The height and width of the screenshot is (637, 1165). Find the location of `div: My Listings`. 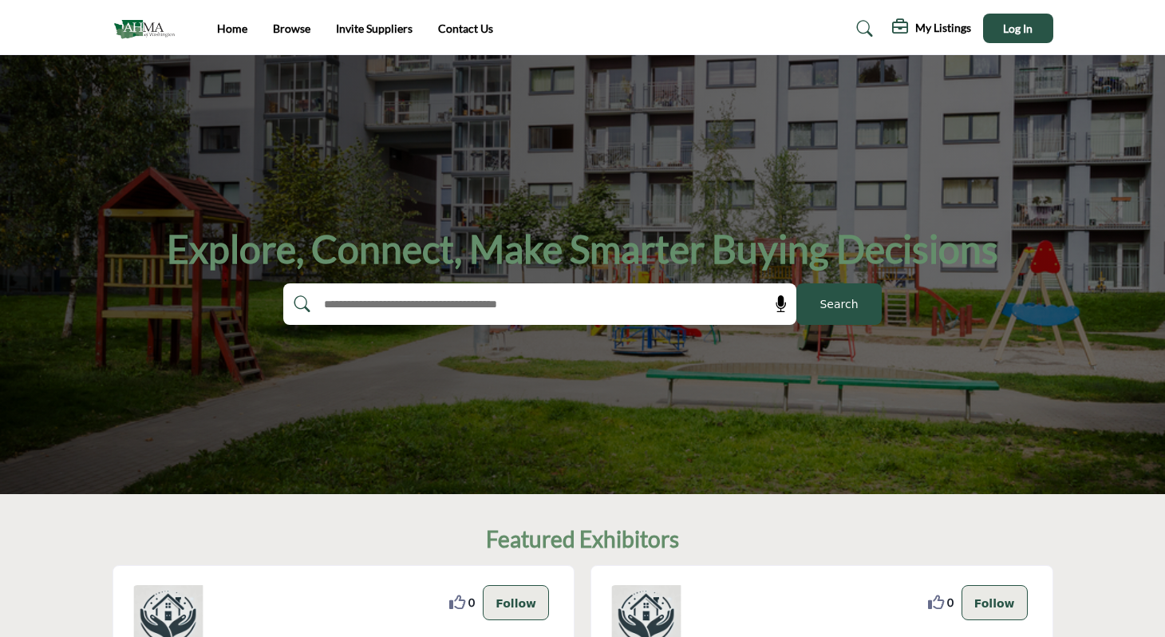

div: My Listings is located at coordinates (931, 29).